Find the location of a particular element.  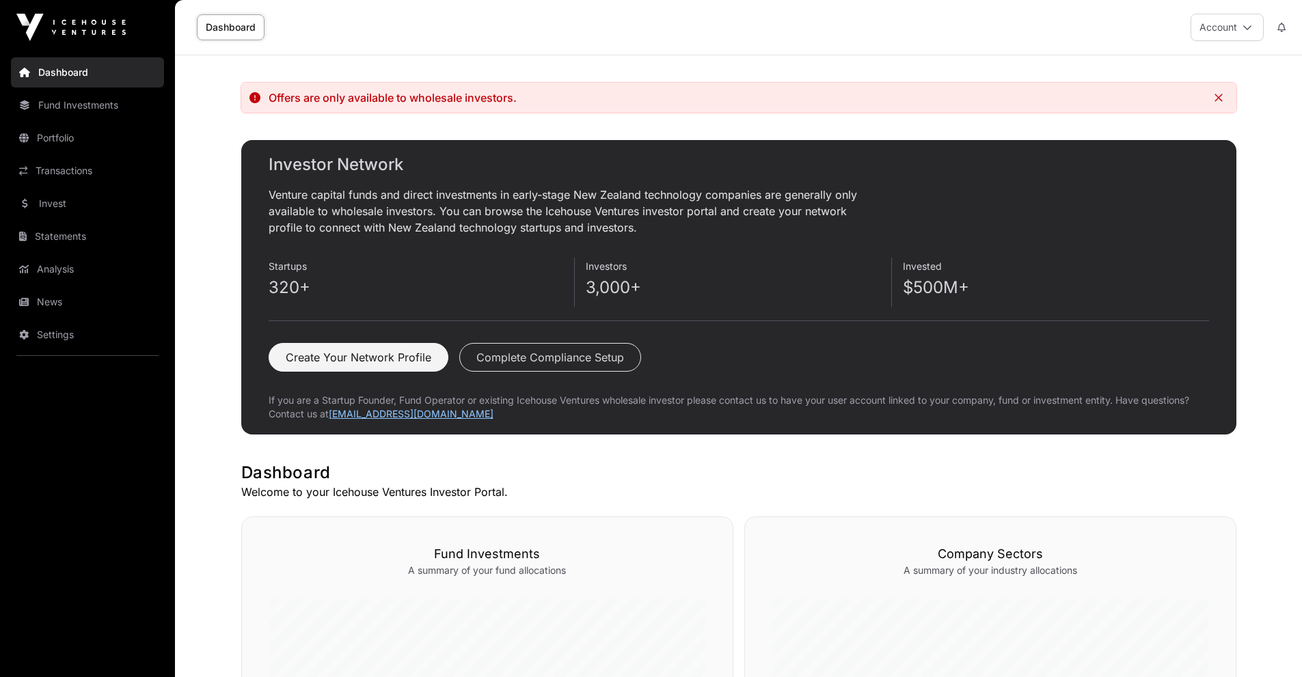

h3: Company Sectors is located at coordinates (990, 554).